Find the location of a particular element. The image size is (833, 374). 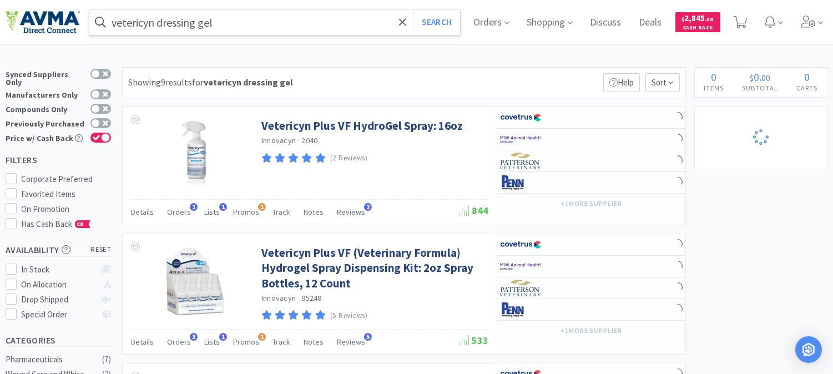

a: Vetericyn Plus VF HydroGel Spray: 16oz is located at coordinates (362, 125).